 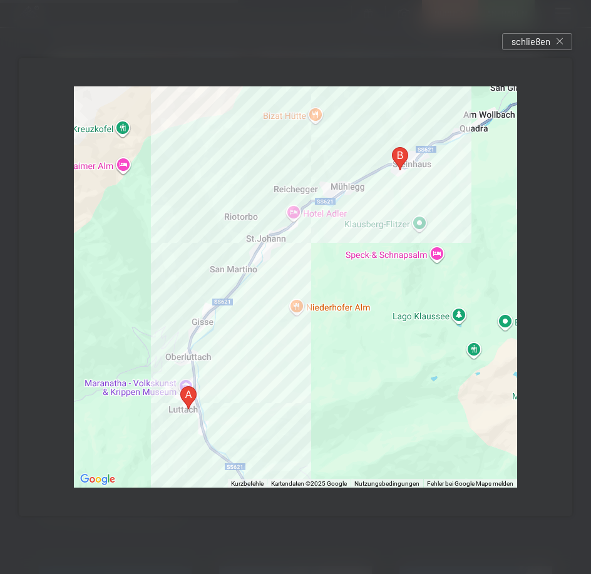 I want to click on div: Cadipietra, 107, 39030 Cadipietra BZ, Italien, so click(x=400, y=158).